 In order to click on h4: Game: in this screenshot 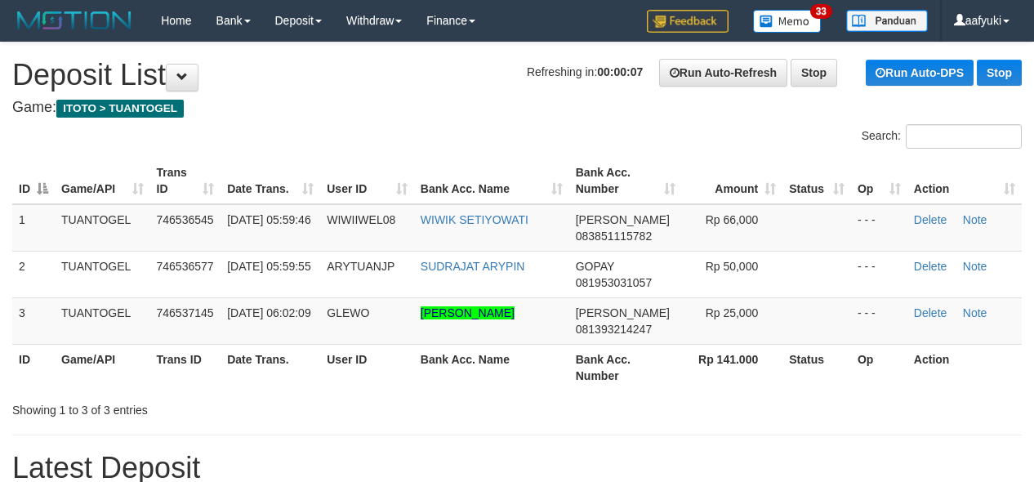, I will do `click(517, 108)`.